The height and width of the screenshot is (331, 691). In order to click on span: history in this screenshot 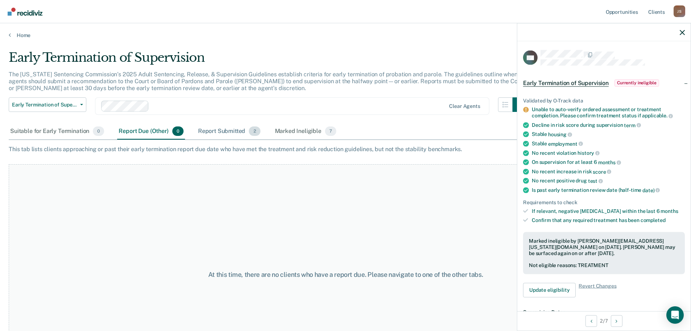, I will do `click(589, 153)`.